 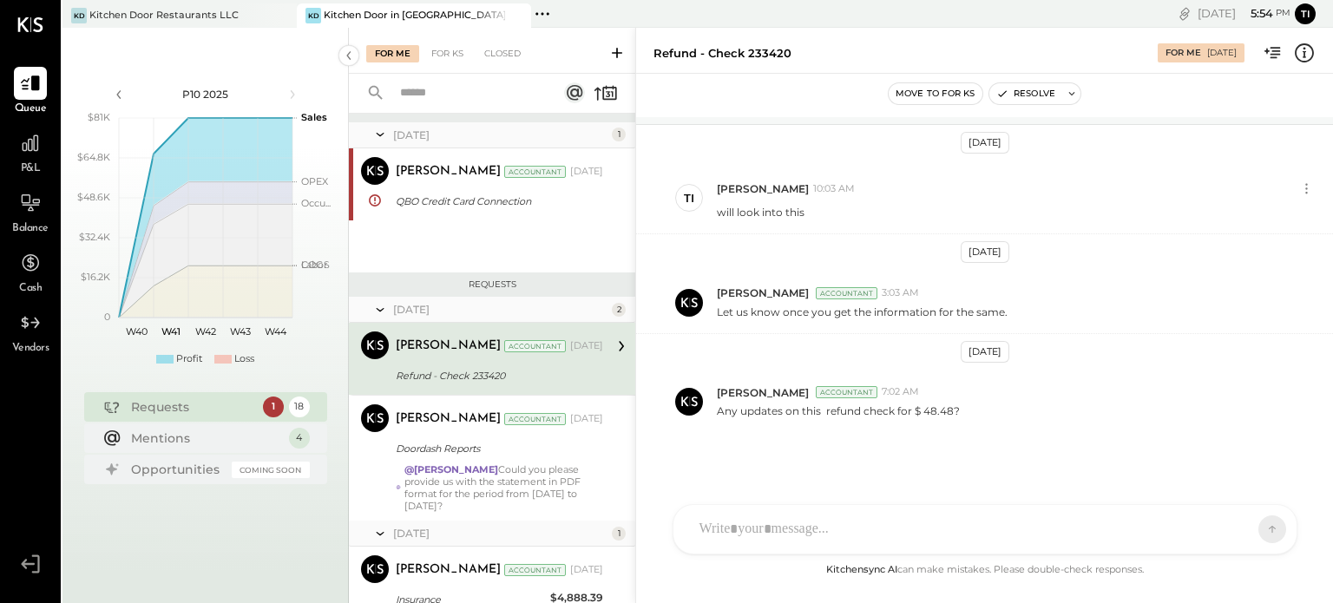 What do you see at coordinates (1256, 13) in the screenshot?
I see `span: 5 : 54` at bounding box center [1256, 13].